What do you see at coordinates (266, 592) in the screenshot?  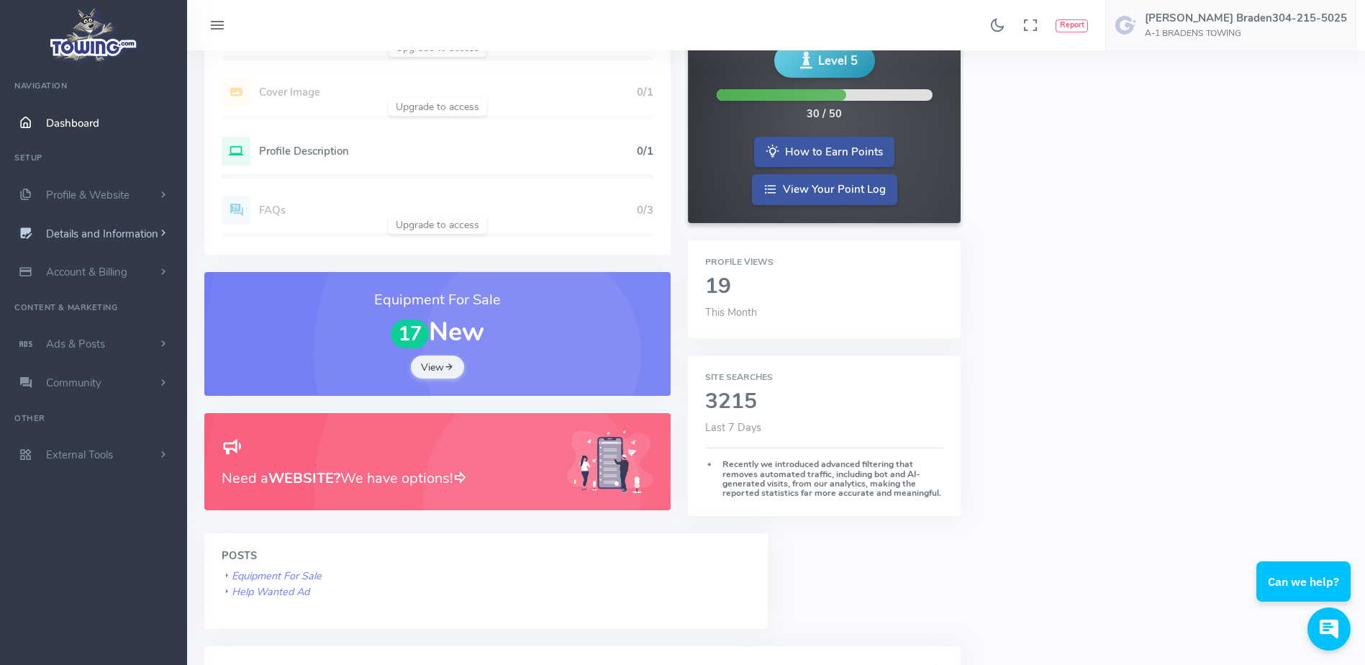 I see `i: Help Wanted Ad` at bounding box center [266, 592].